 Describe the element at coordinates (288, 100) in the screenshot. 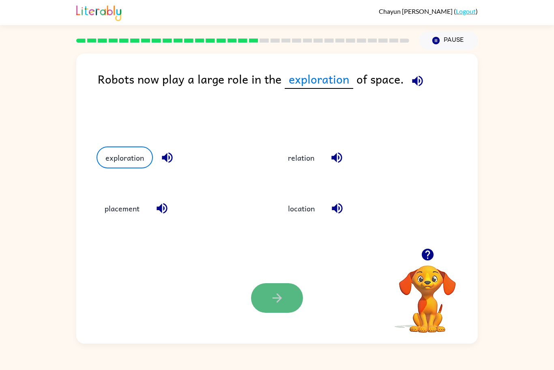

I see `div: Robots now play a large role in the of space.` at that location.